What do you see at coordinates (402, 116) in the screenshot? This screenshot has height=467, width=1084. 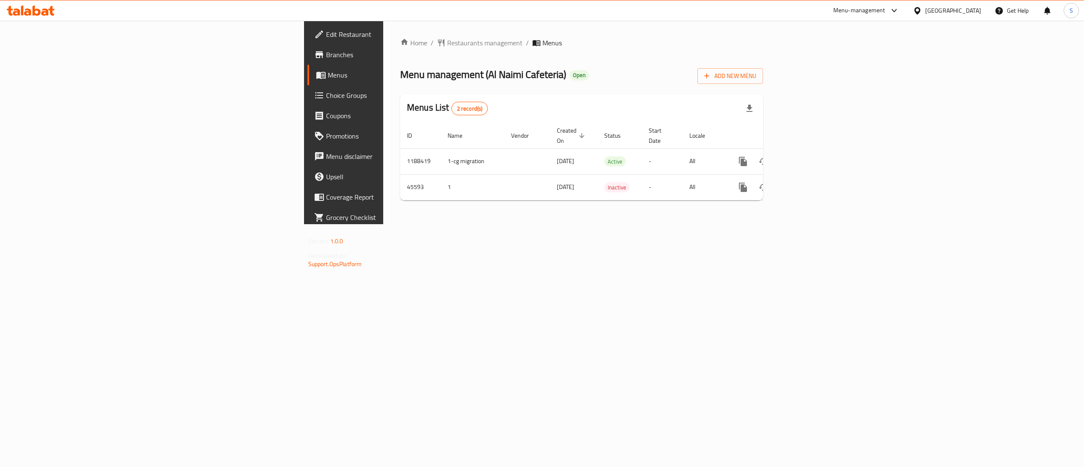 I see `span: Coupons` at bounding box center [402, 116].